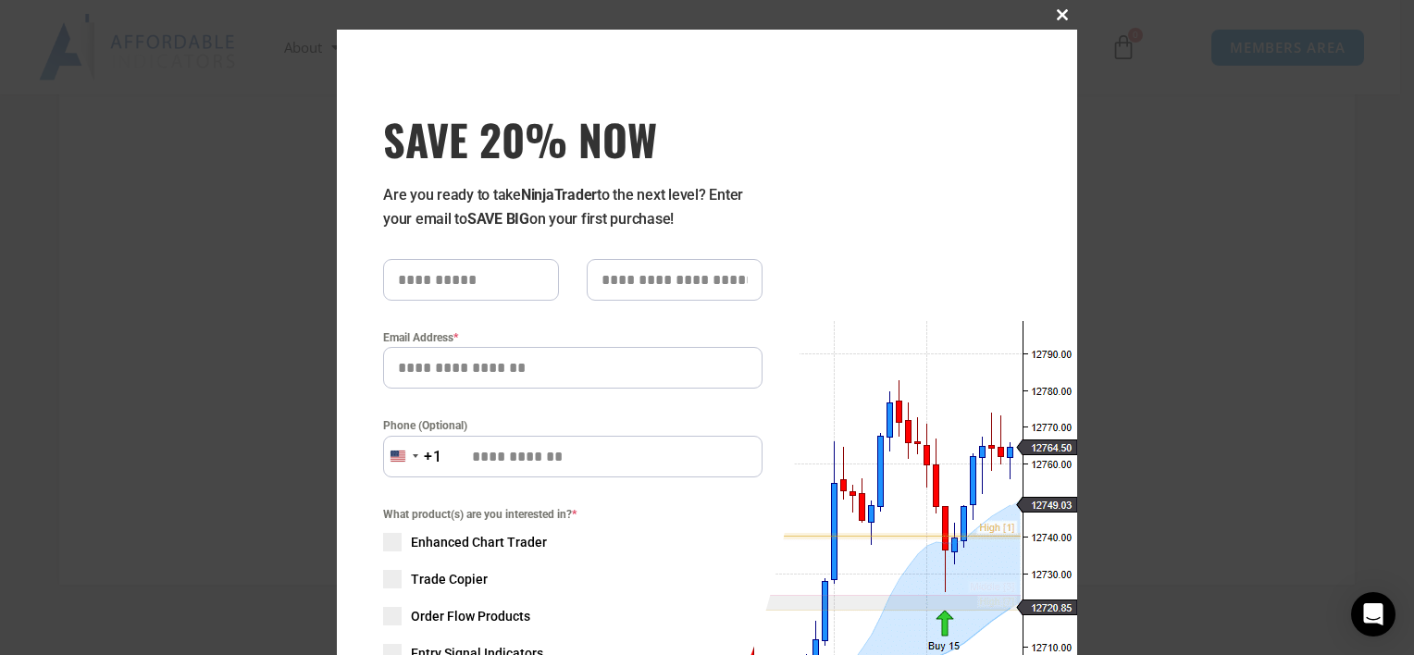  What do you see at coordinates (573, 616) in the screenshot?
I see `label: Order Flow Products` at bounding box center [573, 616].